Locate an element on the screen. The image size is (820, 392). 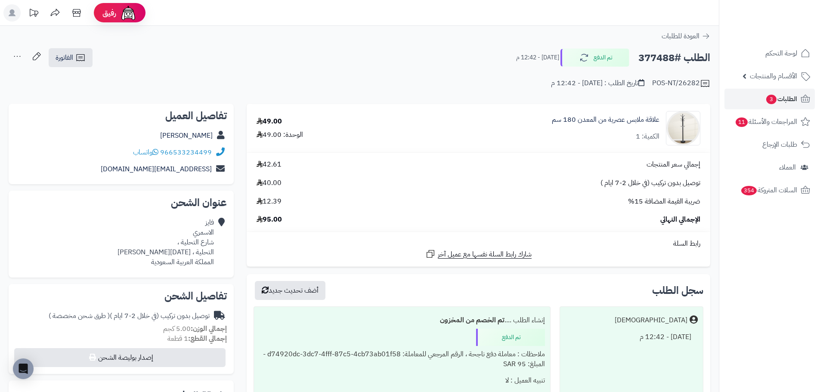
a: طلبات الإرجاع is located at coordinates (769, 145).